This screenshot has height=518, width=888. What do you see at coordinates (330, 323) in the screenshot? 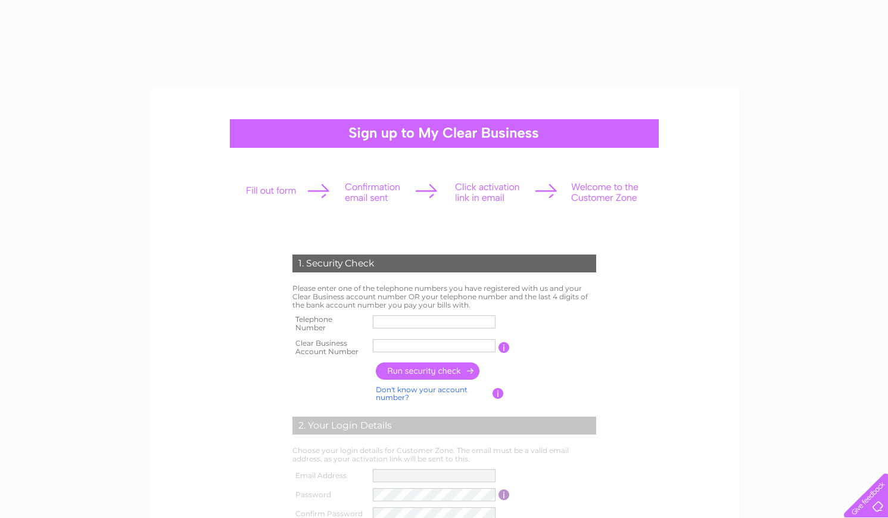
I see `th: Telephone Number` at bounding box center [330, 323].